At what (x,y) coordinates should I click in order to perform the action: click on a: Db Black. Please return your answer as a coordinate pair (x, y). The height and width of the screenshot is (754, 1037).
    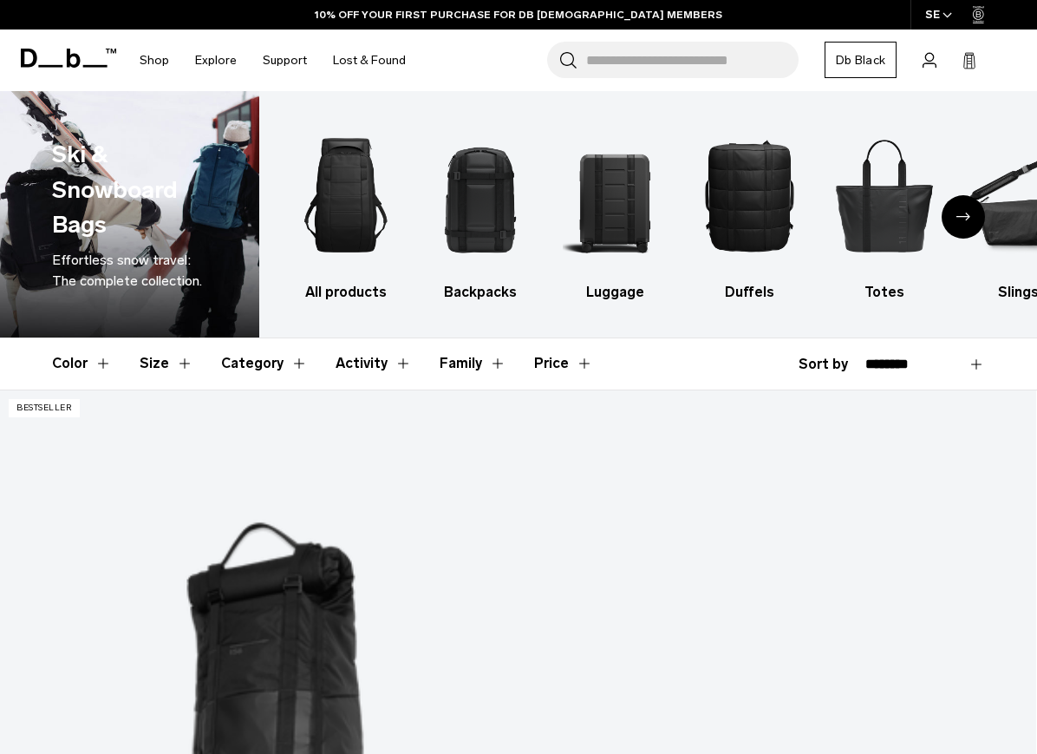
    Looking at the image, I should click on (860, 60).